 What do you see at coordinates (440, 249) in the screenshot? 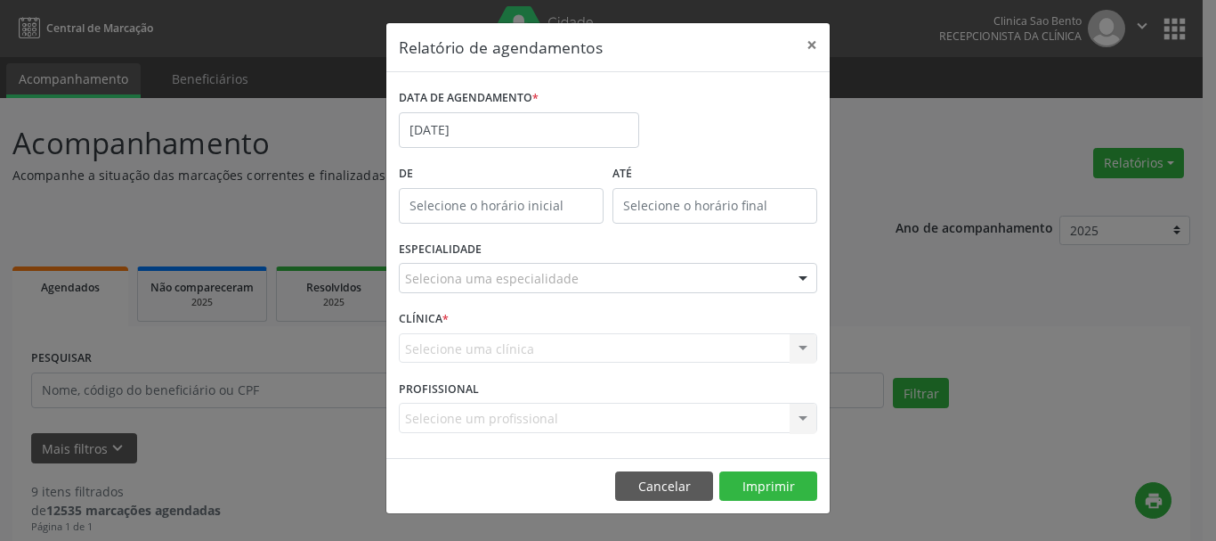
I see `label: ESPECIALIDADE` at bounding box center [440, 249].